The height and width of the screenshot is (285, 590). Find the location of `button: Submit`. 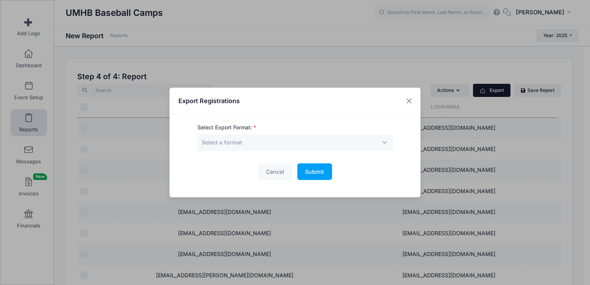

button: Submit is located at coordinates (315, 171).